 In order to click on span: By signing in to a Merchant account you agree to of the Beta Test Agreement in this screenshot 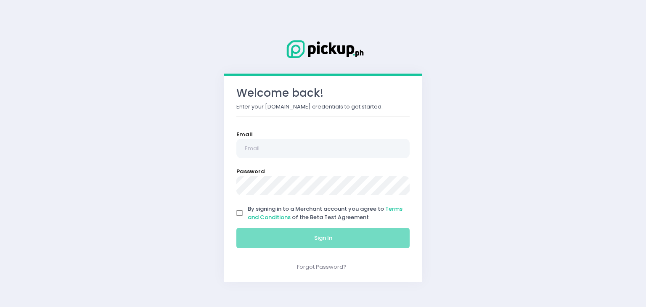, I will do `click(325, 213)`.